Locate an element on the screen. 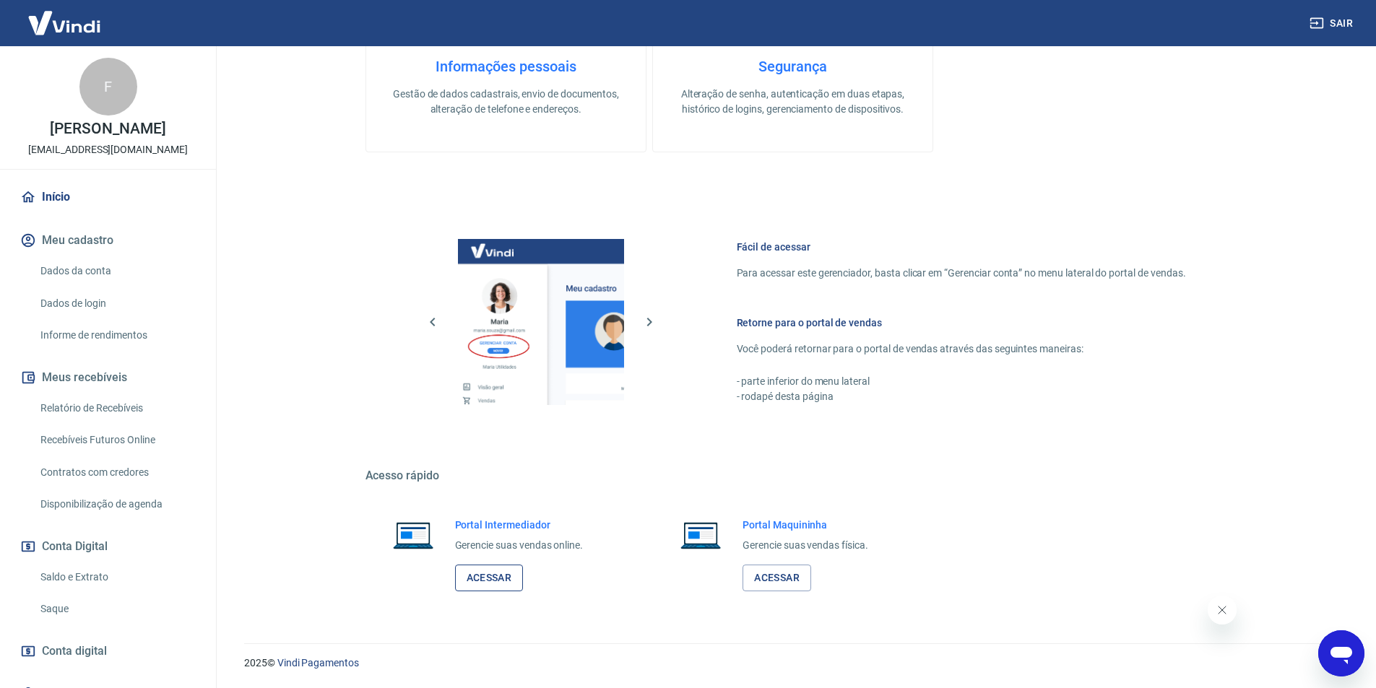 The width and height of the screenshot is (1376, 688). a: Relatório de Recebíveis is located at coordinates (116, 408).